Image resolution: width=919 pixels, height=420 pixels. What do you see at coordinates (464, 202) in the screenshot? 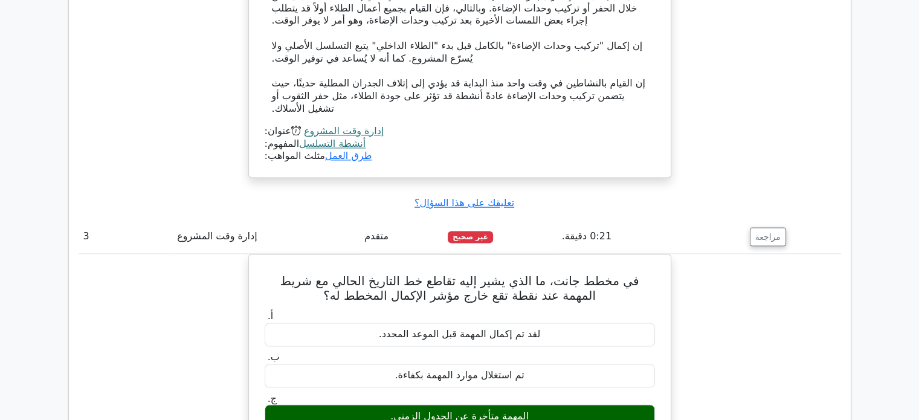
I see `font: تعليقك على هذا السؤال؟` at bounding box center [464, 202].